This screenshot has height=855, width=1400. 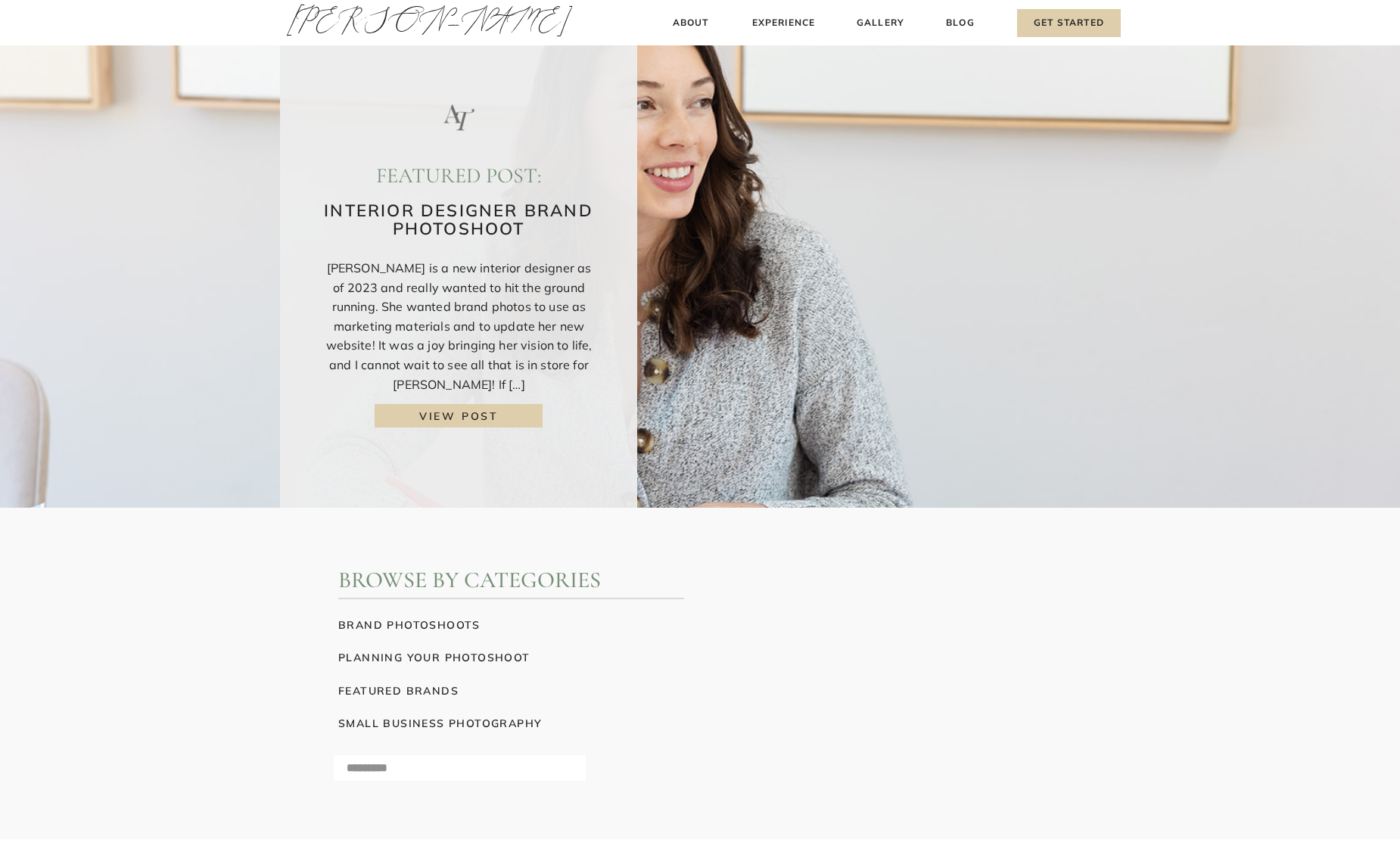 I want to click on h3: Experience, so click(x=783, y=23).